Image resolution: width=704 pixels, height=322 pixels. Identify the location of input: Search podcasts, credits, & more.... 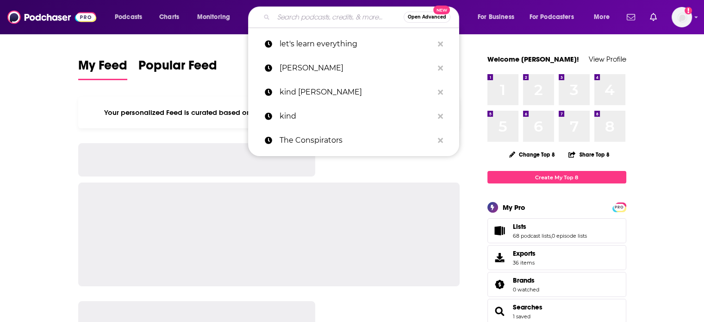
(338, 17).